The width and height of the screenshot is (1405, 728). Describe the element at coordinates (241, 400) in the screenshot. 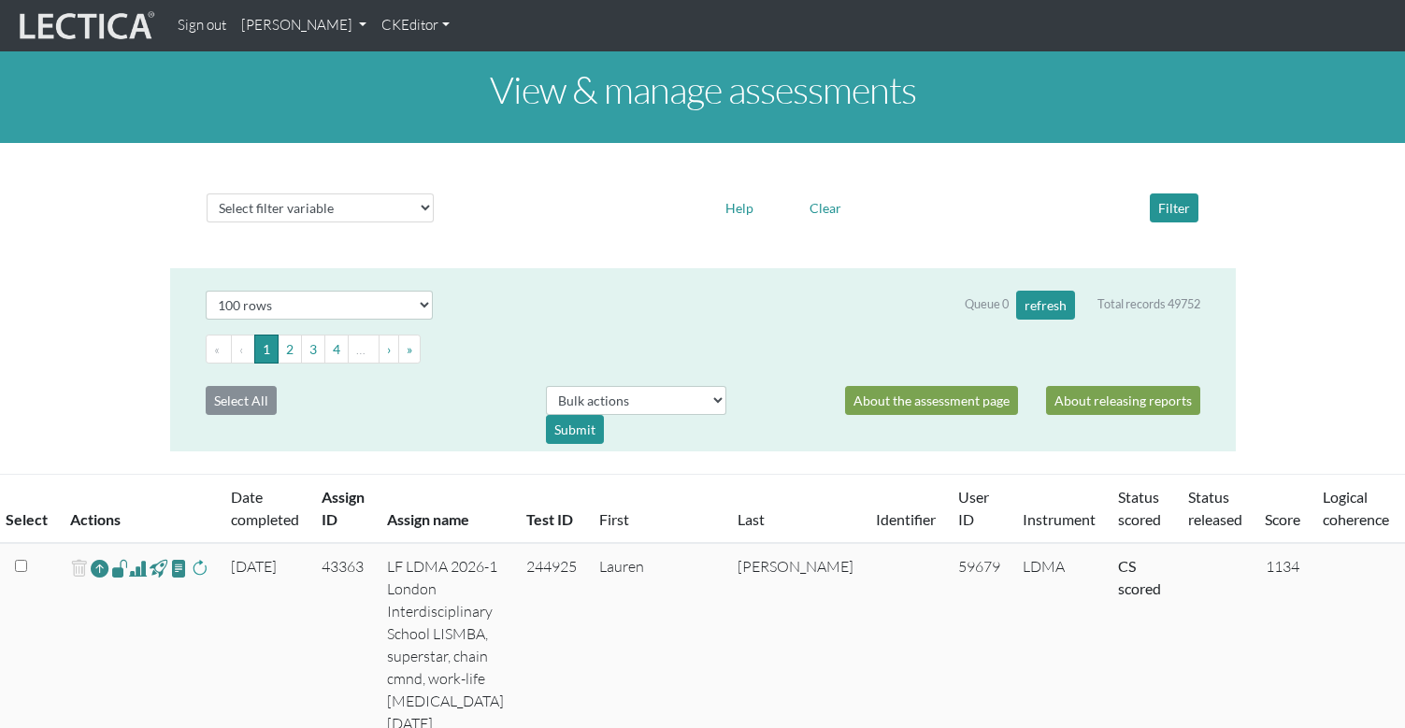

I see `button: Select All` at that location.